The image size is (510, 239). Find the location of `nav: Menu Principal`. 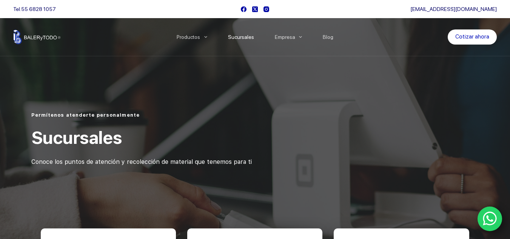

nav: Menu Principal is located at coordinates (255, 37).